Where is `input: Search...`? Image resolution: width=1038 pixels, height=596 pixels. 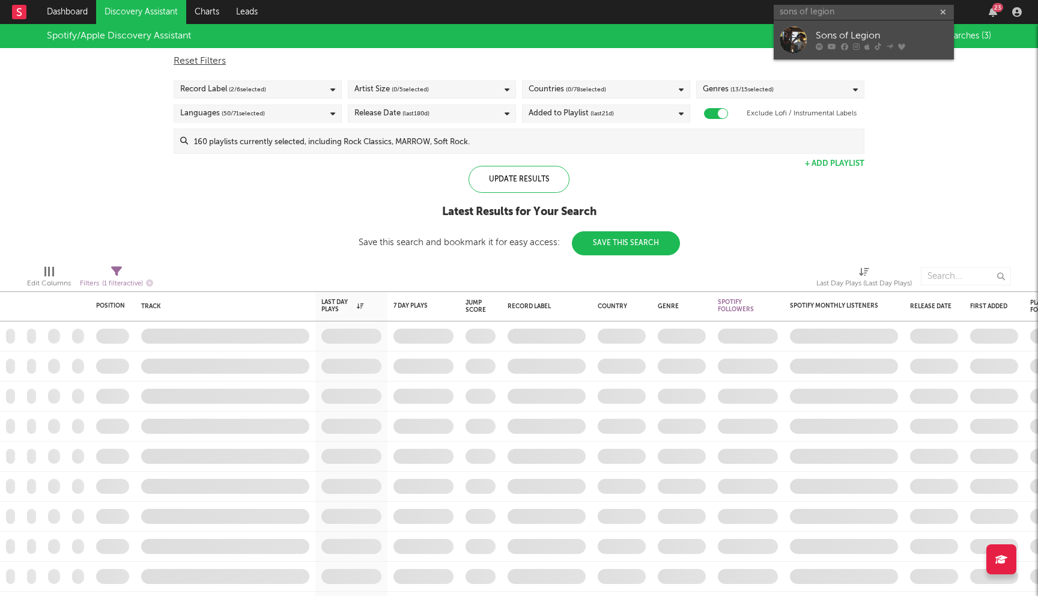
input: Search... is located at coordinates (966, 276).